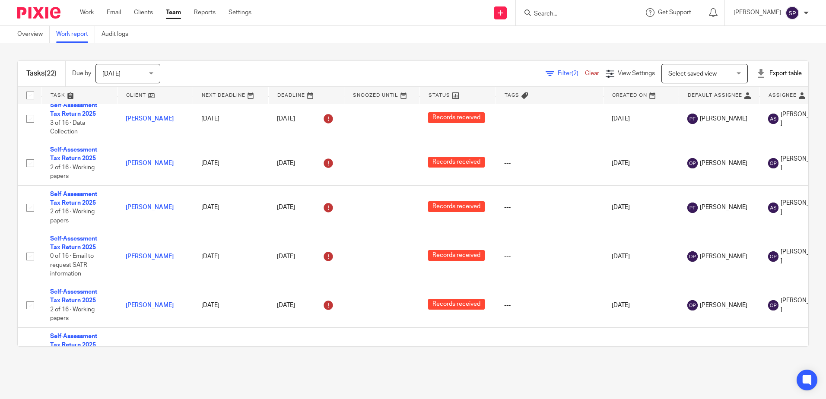 The width and height of the screenshot is (826, 399). I want to click on span: Tags, so click(512, 95).